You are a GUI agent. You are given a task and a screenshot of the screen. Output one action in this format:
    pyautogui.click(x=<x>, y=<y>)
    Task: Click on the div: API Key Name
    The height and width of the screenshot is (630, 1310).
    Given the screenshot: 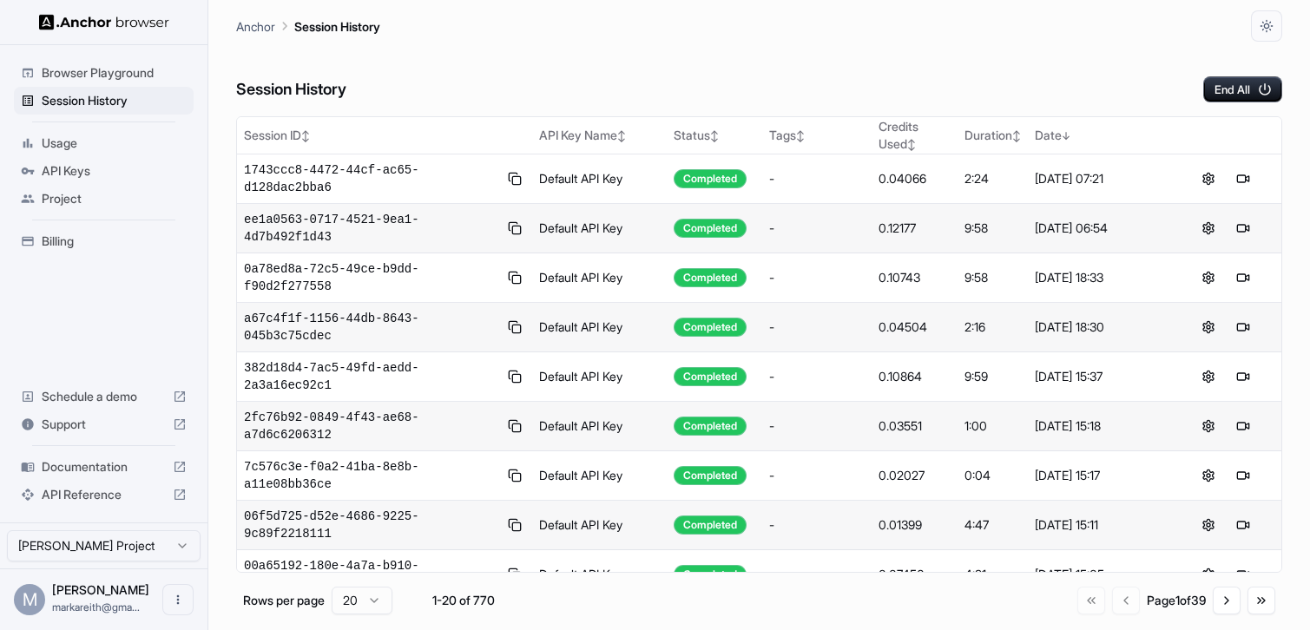 What is the action you would take?
    pyautogui.click(x=599, y=135)
    